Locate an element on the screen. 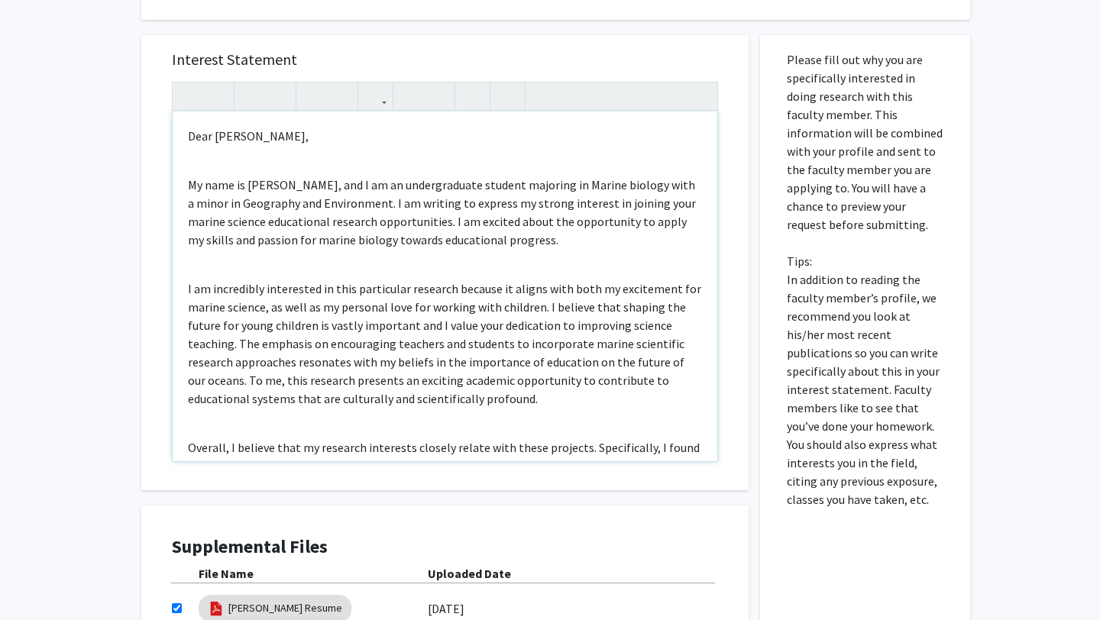  button: Strong (Ctrl + B) is located at coordinates (251, 96).